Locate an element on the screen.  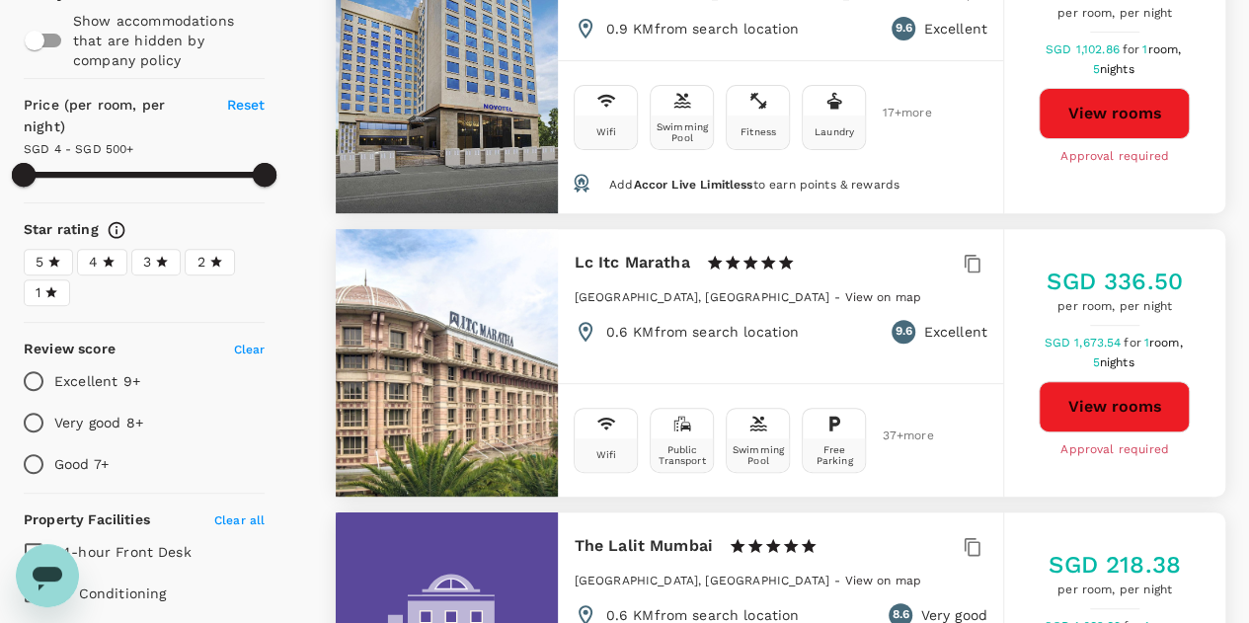
span: 24-hour Front Desk is located at coordinates (122, 552).